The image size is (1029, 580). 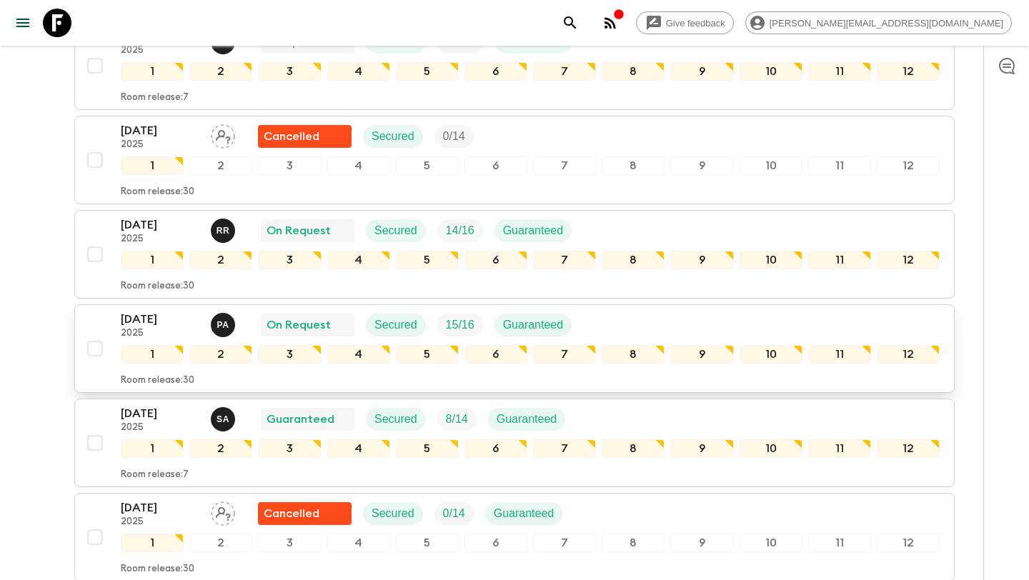 What do you see at coordinates (223, 325) in the screenshot?
I see `p: P A` at bounding box center [223, 325].